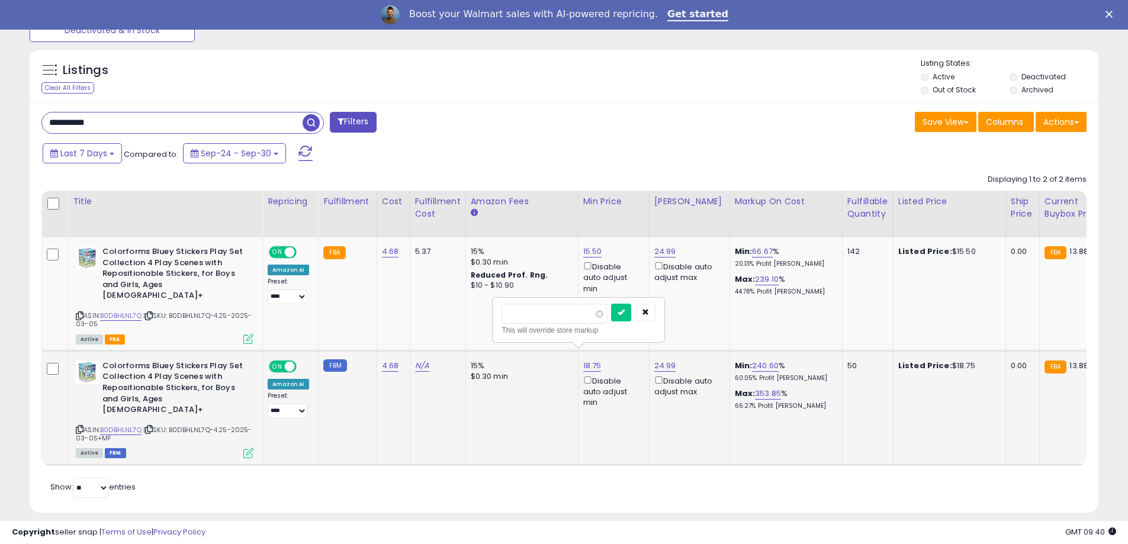 The width and height of the screenshot is (1128, 544). Describe the element at coordinates (1062, 122) in the screenshot. I see `button: Actions` at that location.